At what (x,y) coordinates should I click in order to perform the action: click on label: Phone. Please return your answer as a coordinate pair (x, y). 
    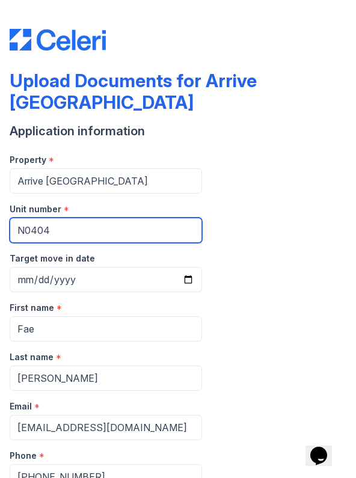
    Looking at the image, I should click on (23, 456).